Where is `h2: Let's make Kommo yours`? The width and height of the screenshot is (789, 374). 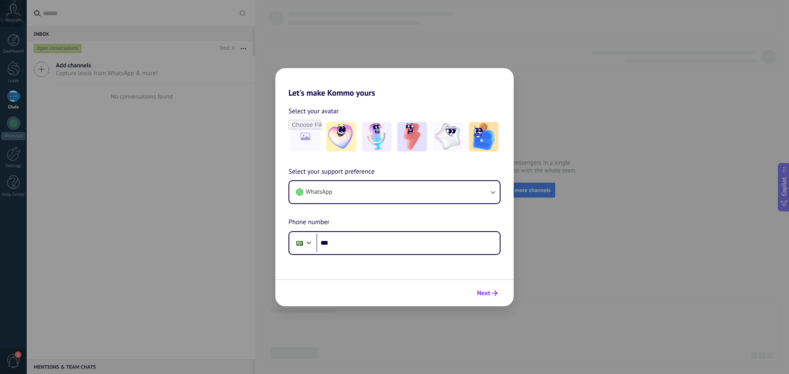 h2: Let's make Kommo yours is located at coordinates (394, 83).